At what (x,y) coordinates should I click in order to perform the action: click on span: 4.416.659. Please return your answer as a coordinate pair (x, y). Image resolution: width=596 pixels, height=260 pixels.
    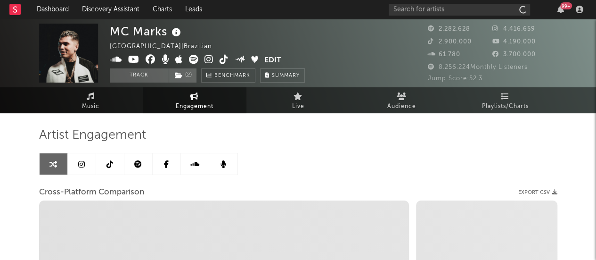
    Looking at the image, I should click on (513, 29).